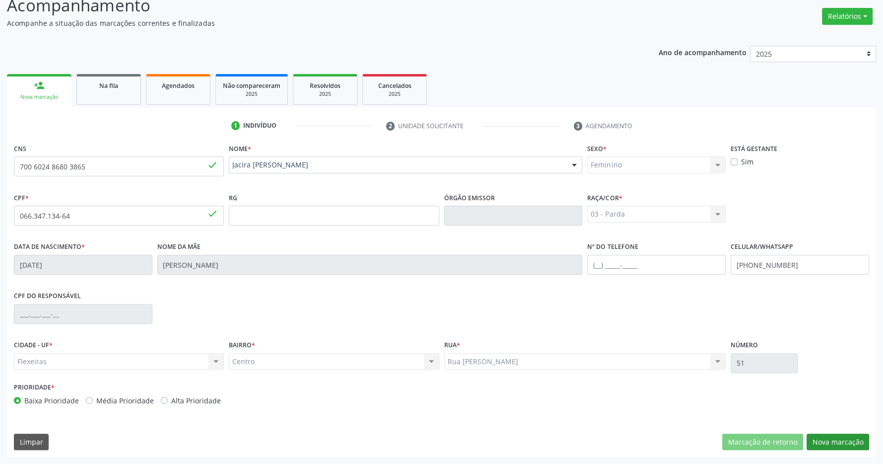 The image size is (883, 464). What do you see at coordinates (125, 400) in the screenshot?
I see `label: Média Prioridade` at bounding box center [125, 400].